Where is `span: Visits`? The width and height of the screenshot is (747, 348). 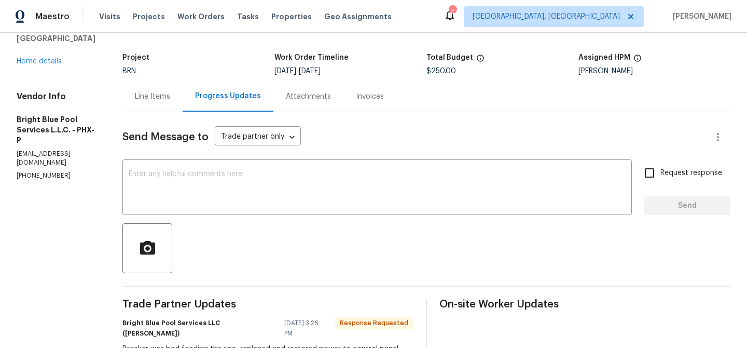
span: Visits is located at coordinates (110, 17).